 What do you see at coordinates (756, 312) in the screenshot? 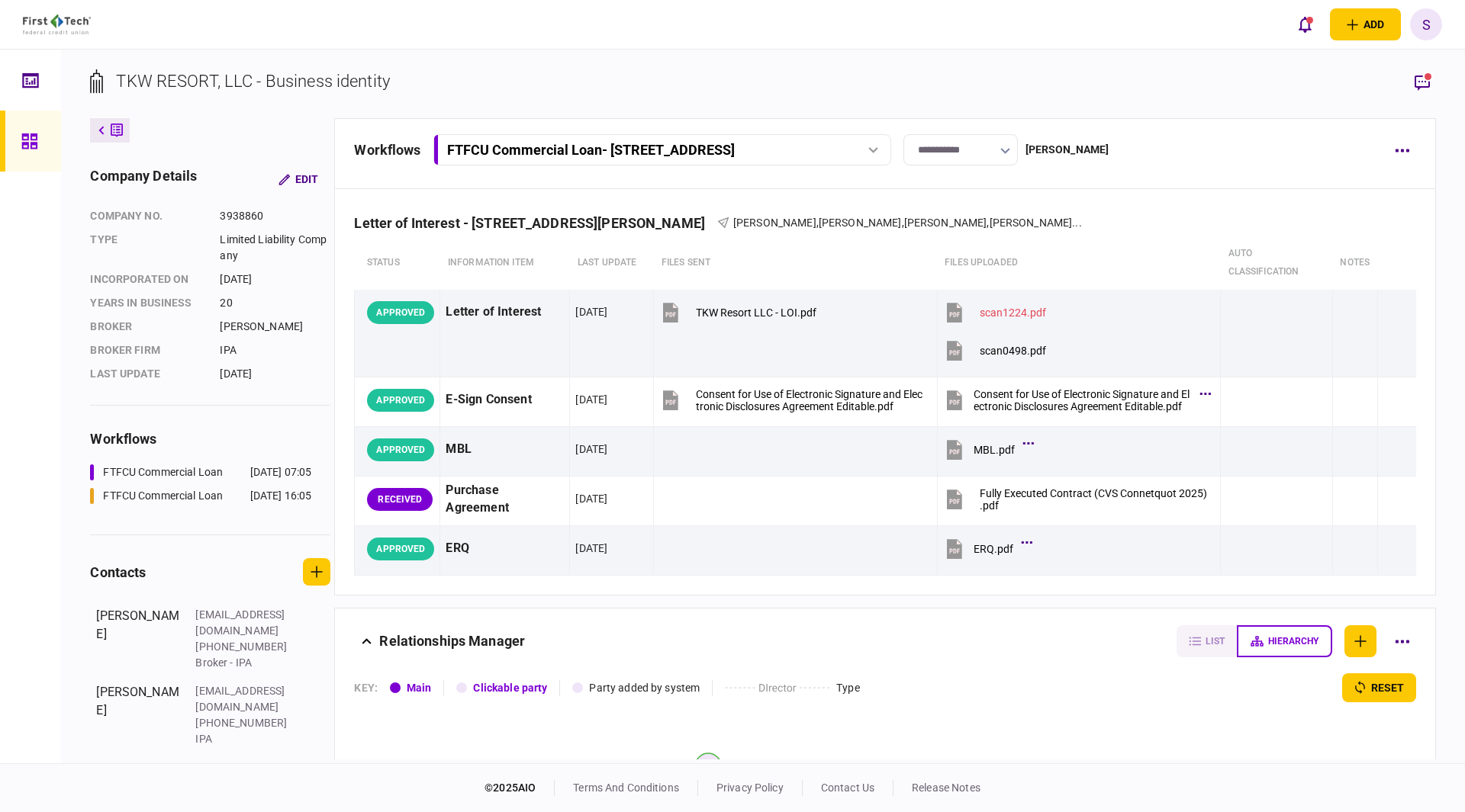
I see `div: TKW Resort LLC - LOI.pdf` at bounding box center [756, 312].